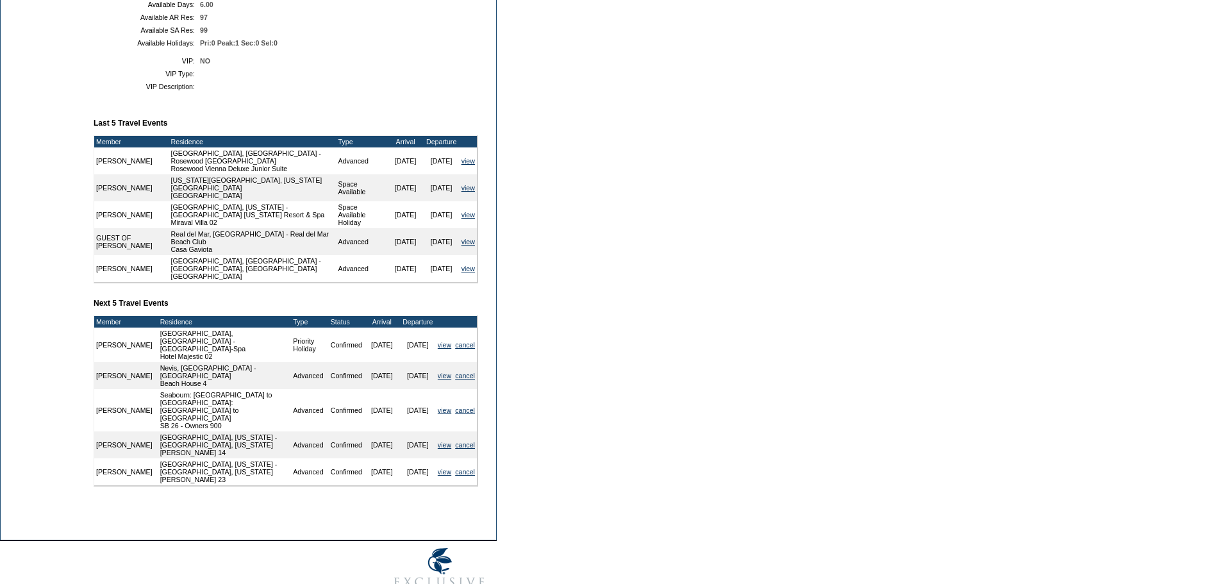  What do you see at coordinates (147, 43) in the screenshot?
I see `td: Available Holidays:` at bounding box center [147, 43].